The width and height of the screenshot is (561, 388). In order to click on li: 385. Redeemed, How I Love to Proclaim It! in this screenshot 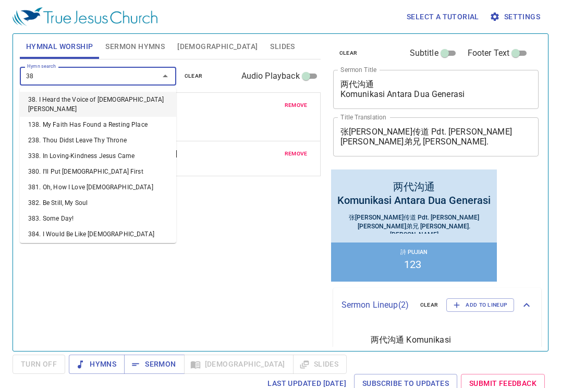, I will do `click(98, 250)`.